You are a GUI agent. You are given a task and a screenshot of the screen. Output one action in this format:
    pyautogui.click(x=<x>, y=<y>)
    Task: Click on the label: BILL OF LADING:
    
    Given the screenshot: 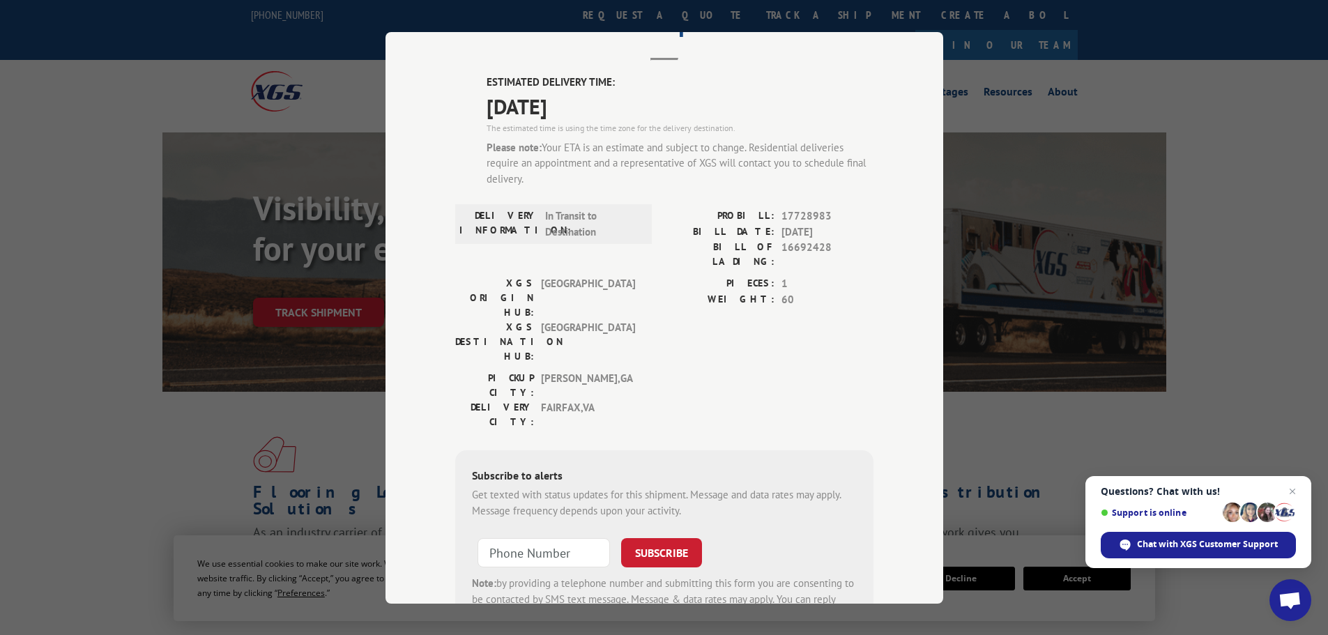 What is the action you would take?
    pyautogui.click(x=720, y=255)
    